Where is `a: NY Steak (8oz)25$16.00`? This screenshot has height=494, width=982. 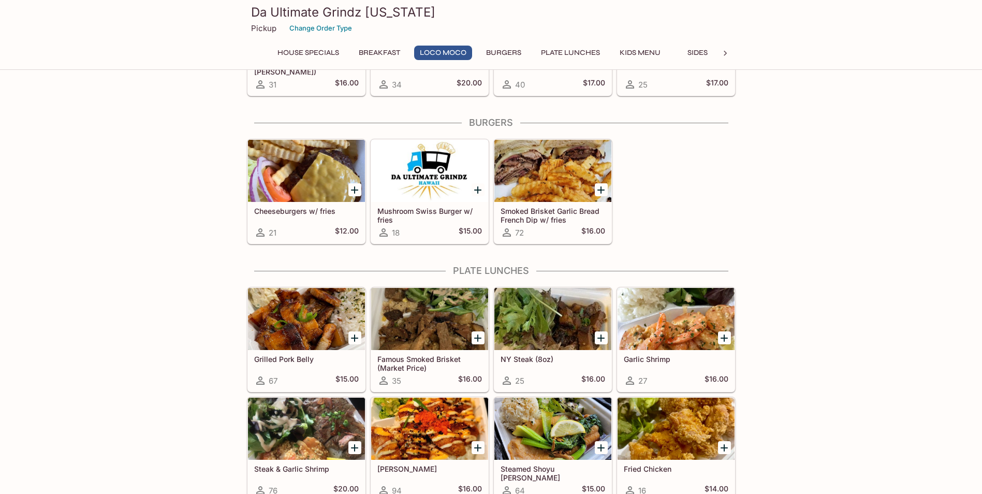
a: NY Steak (8oz)25$16.00 is located at coordinates (553, 340).